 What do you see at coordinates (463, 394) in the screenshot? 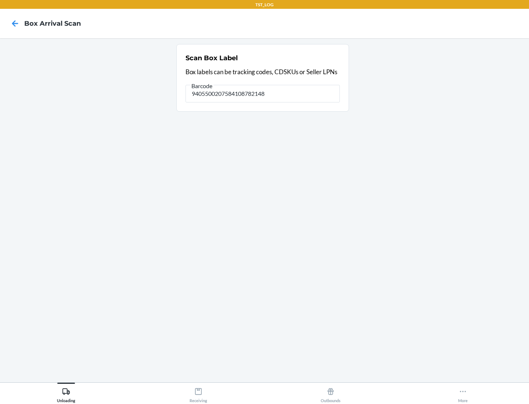
I see `div: More` at bounding box center [463, 394].